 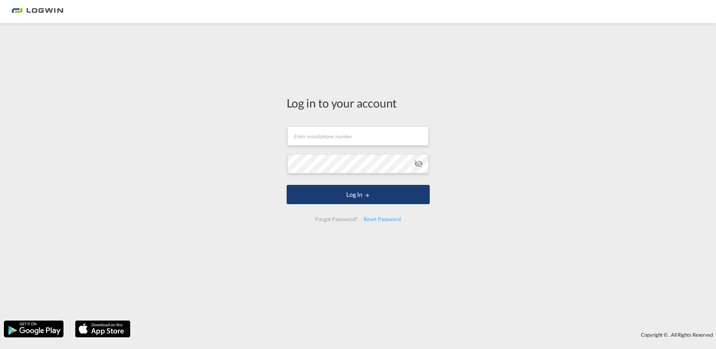 I want to click on md-icon: icon-eye-off, so click(x=419, y=164).